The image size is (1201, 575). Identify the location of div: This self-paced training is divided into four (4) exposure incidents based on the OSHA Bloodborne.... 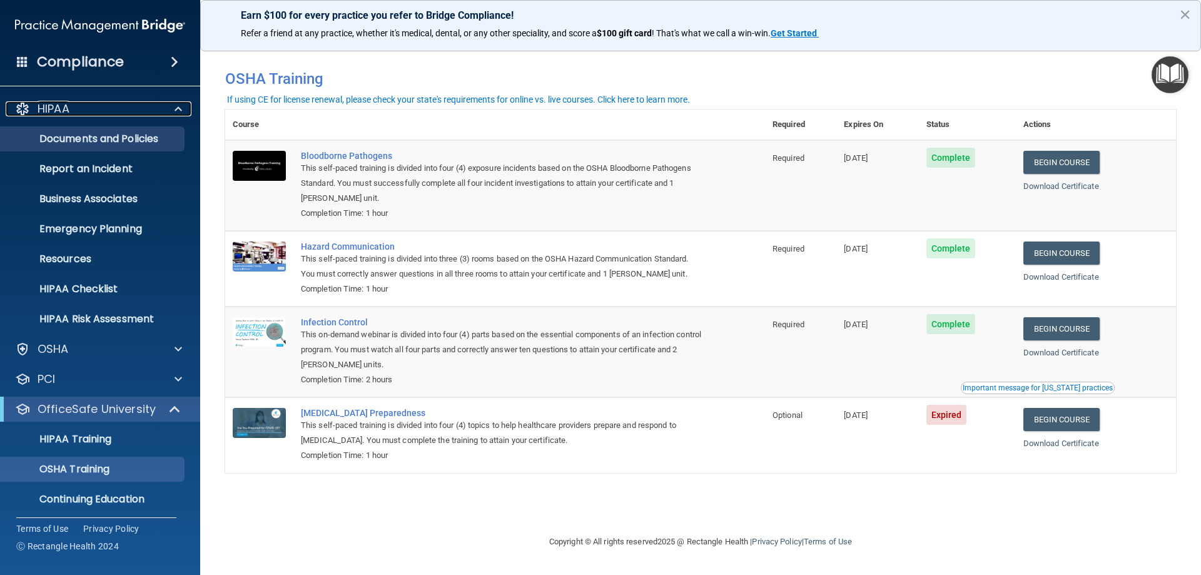
(502, 183).